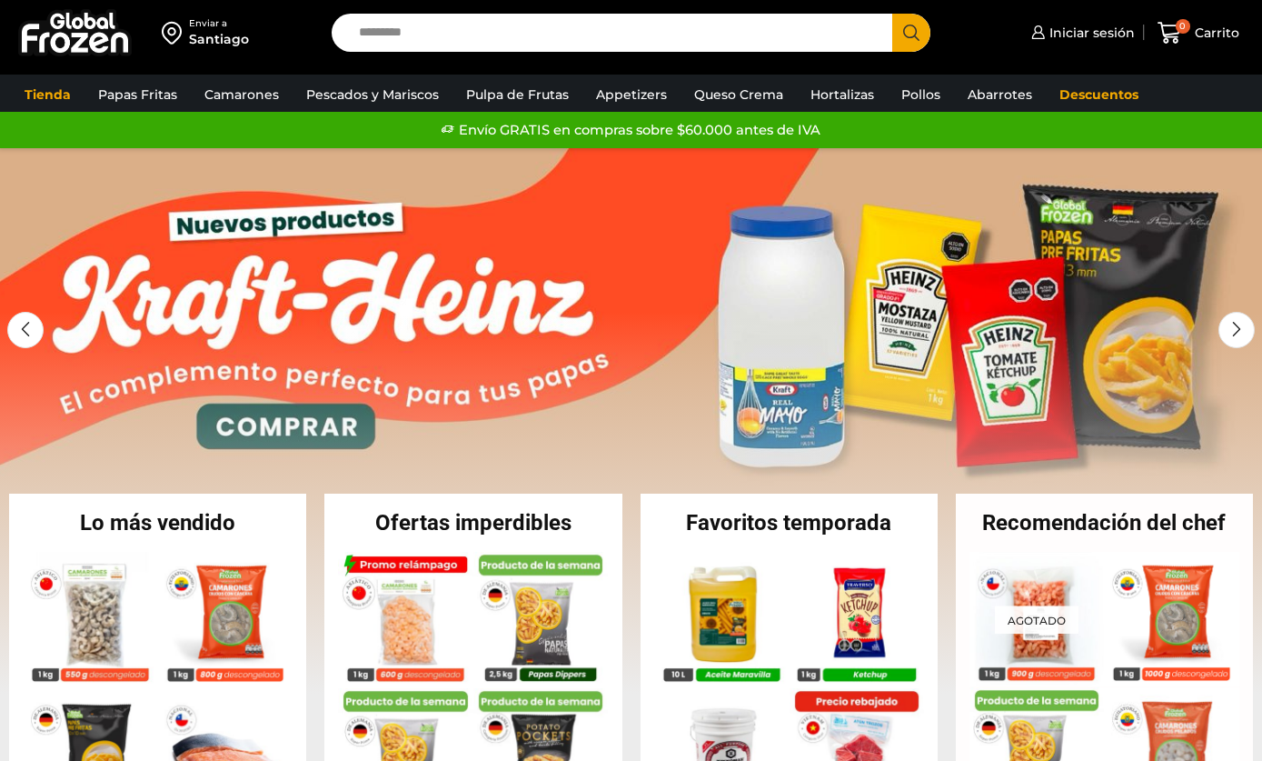 This screenshot has width=1262, height=761. What do you see at coordinates (631, 94) in the screenshot?
I see `a: Appetizers` at bounding box center [631, 94].